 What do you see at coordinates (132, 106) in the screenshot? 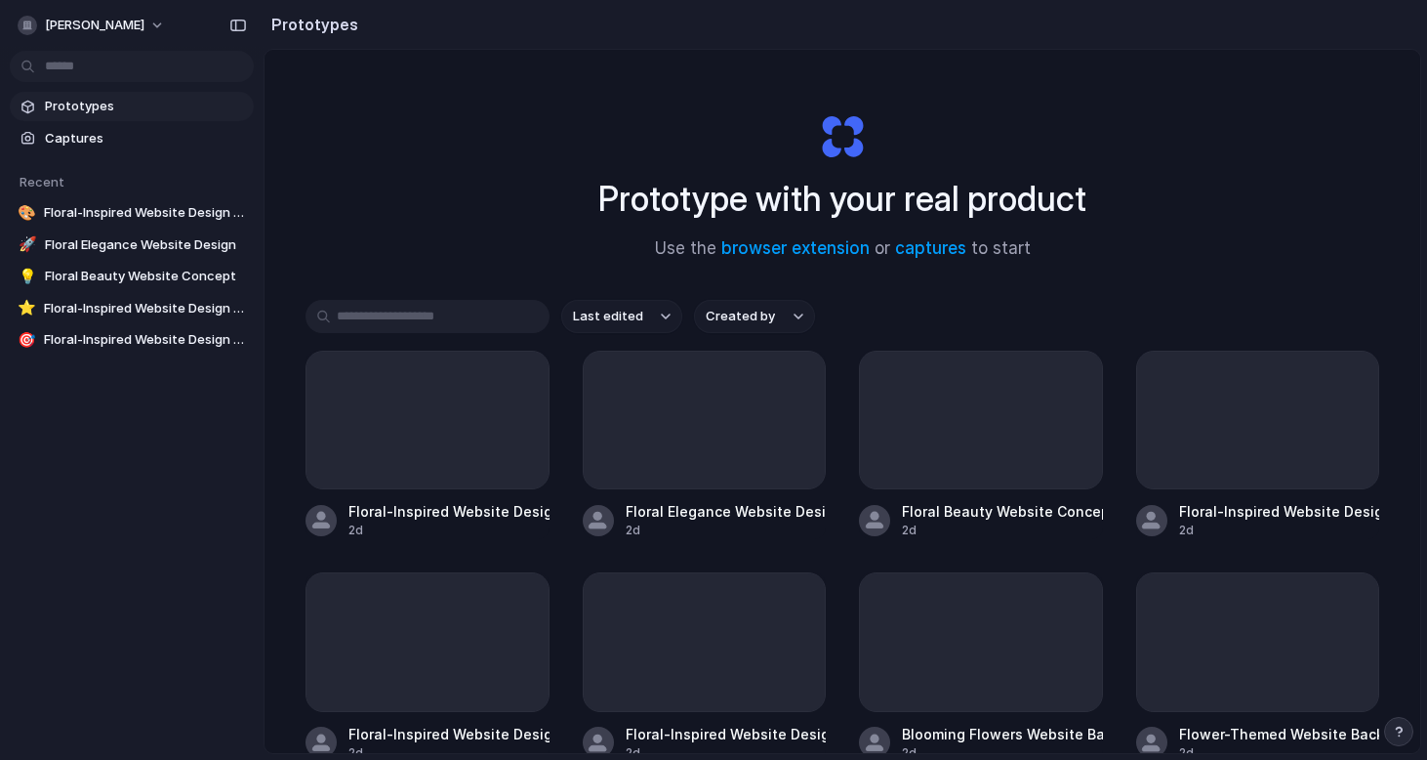
I see `a: Prototypes` at bounding box center [132, 106].